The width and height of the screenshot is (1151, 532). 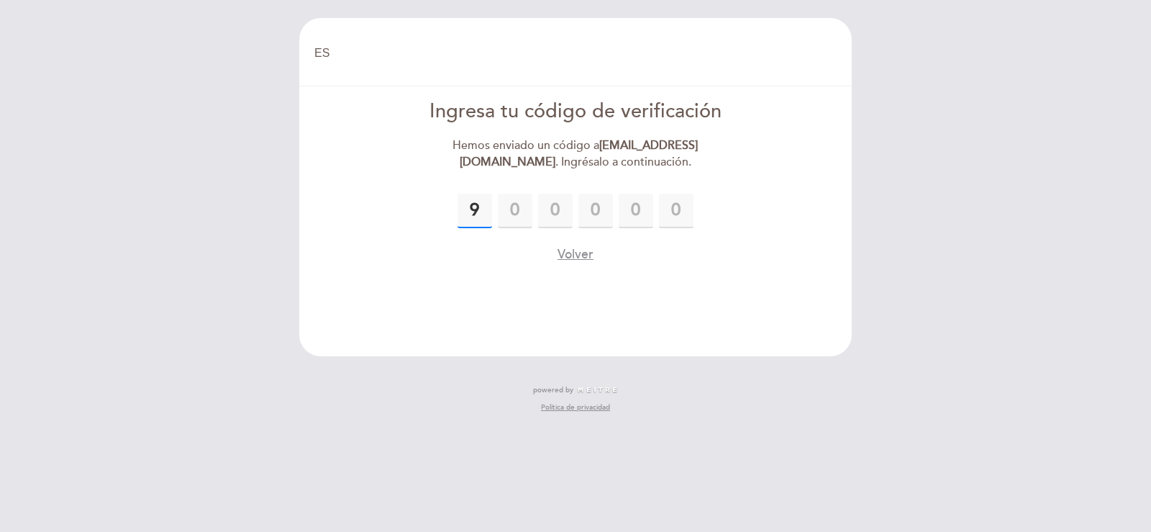 I want to click on div: Hemos enviado un código a . Ingrésalo a continuación., so click(x=575, y=154).